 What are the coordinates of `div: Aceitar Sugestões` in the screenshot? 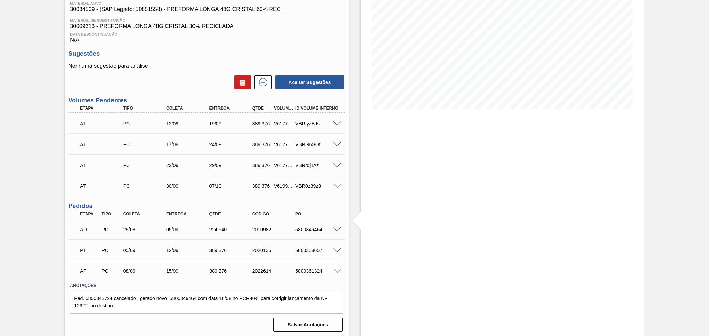 It's located at (308, 82).